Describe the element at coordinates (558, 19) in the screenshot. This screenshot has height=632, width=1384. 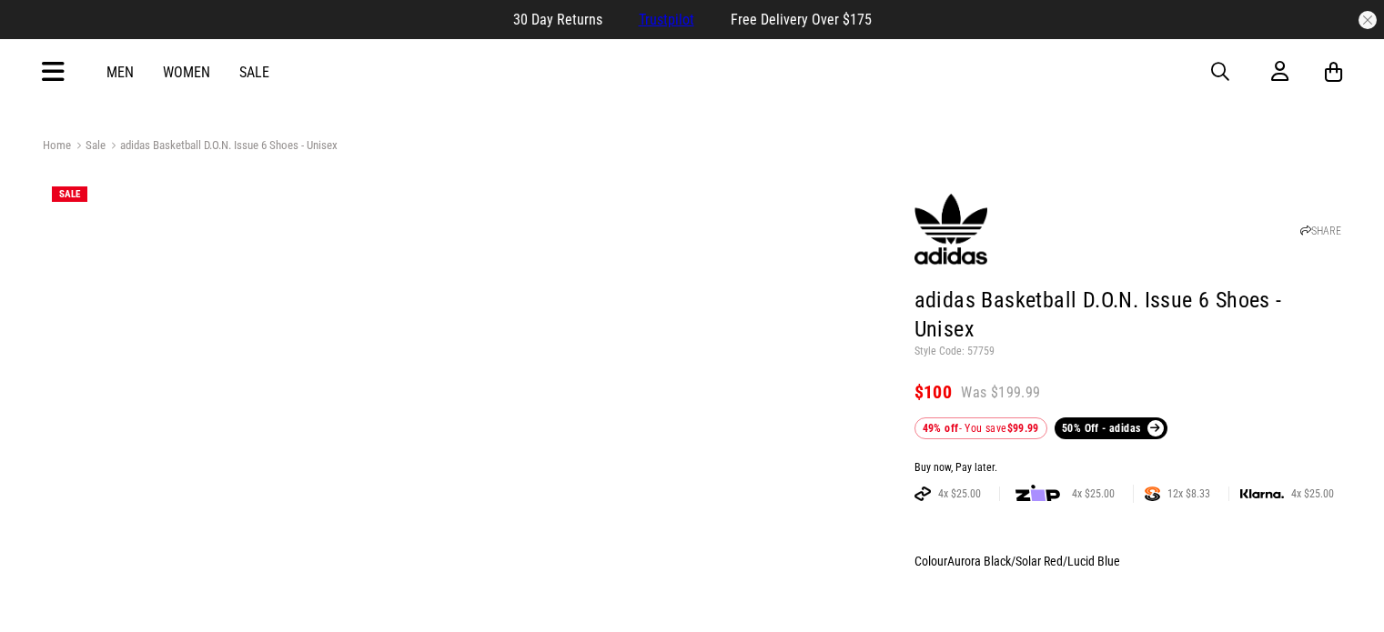
I see `span: 30 Day Returns` at that location.